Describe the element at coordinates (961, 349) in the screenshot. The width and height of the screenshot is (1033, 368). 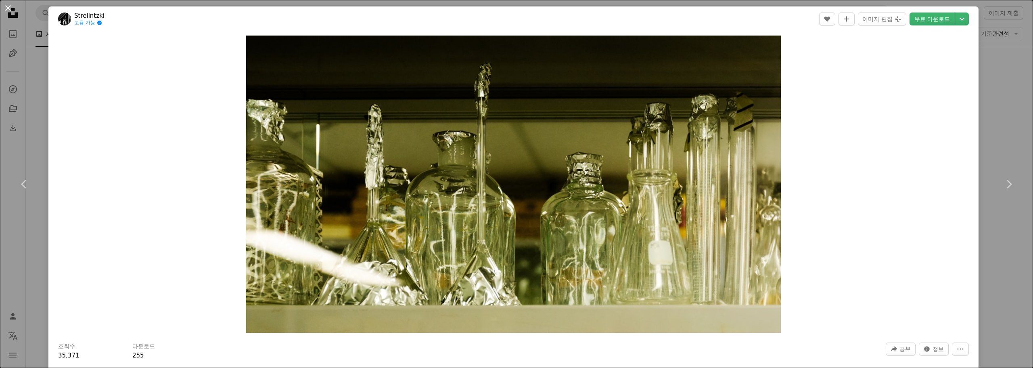
I see `button: 더 많은 작업` at that location.